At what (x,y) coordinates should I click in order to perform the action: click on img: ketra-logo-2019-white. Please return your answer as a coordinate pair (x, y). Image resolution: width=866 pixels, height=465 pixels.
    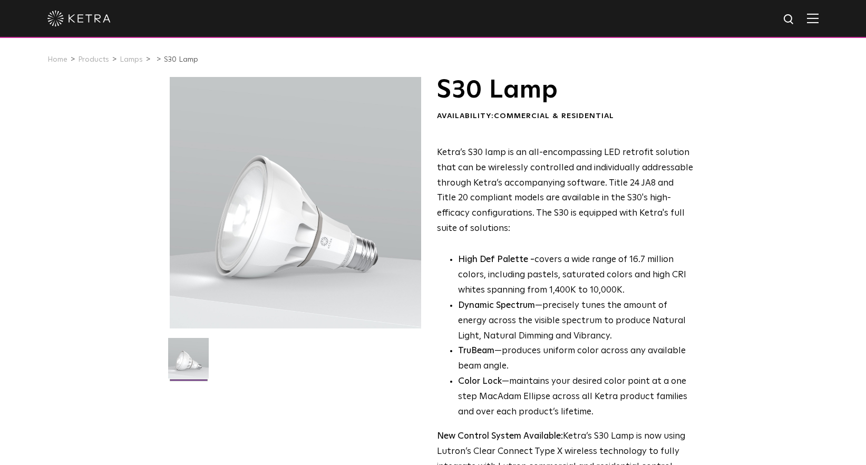
    Looking at the image, I should click on (79, 18).